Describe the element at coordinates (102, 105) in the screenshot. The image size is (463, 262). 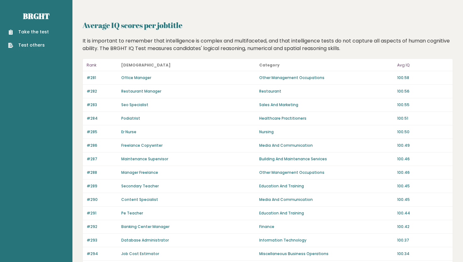
I see `p: #283` at that location.